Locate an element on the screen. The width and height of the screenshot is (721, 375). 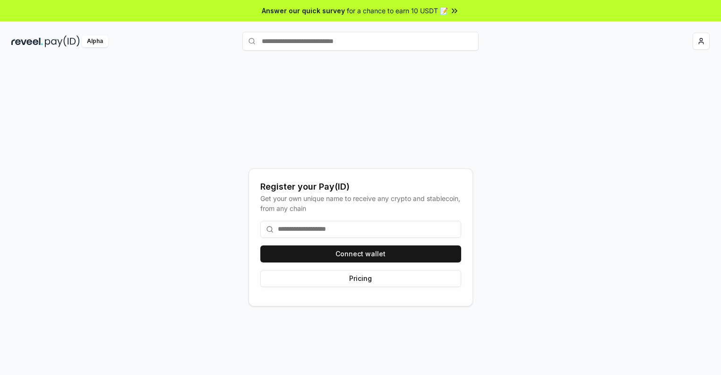
span: for a chance to earn 10 USDT 📝 is located at coordinates (398, 10).